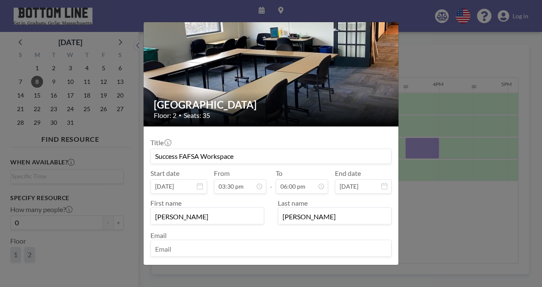  Describe the element at coordinates (207, 217) in the screenshot. I see `input: First name` at that location.